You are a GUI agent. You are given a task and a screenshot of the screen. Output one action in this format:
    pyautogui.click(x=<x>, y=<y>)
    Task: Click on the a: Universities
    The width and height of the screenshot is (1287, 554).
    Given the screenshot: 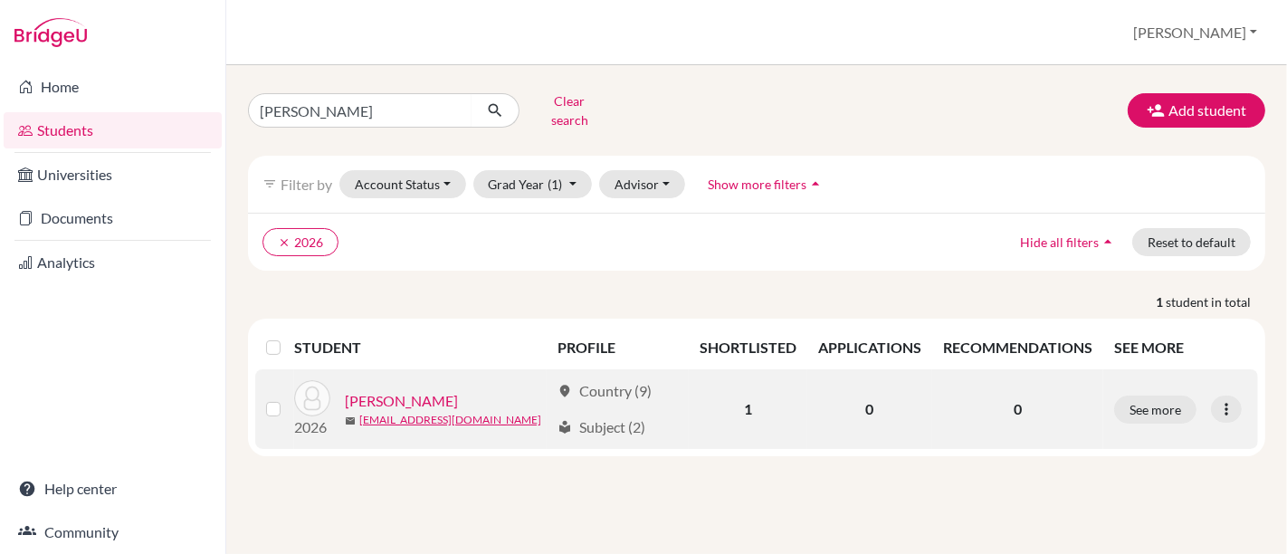 What is the action you would take?
    pyautogui.click(x=112, y=175)
    